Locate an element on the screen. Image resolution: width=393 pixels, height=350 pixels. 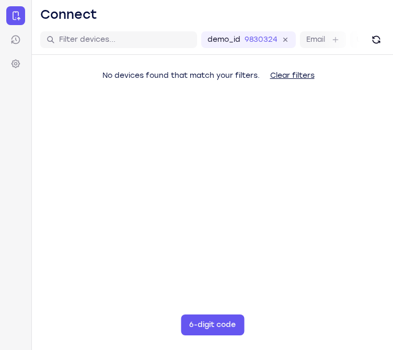
a: Sessions is located at coordinates (16, 40).